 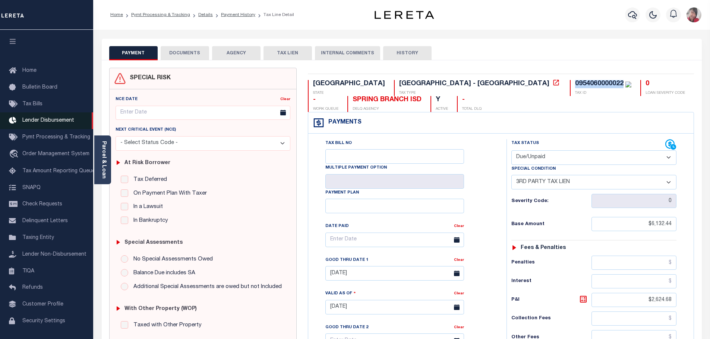 What do you see at coordinates (347, 53) in the screenshot?
I see `button: INTERNAL COMMENTS` at bounding box center [347, 53].